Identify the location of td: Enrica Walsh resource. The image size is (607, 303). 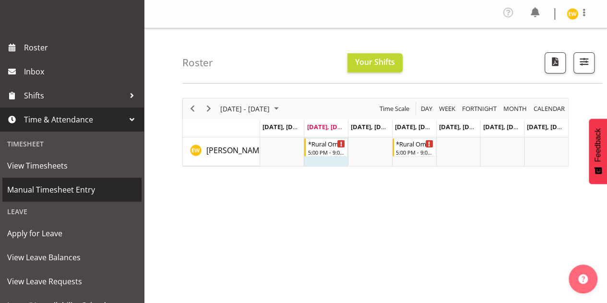
(221, 152).